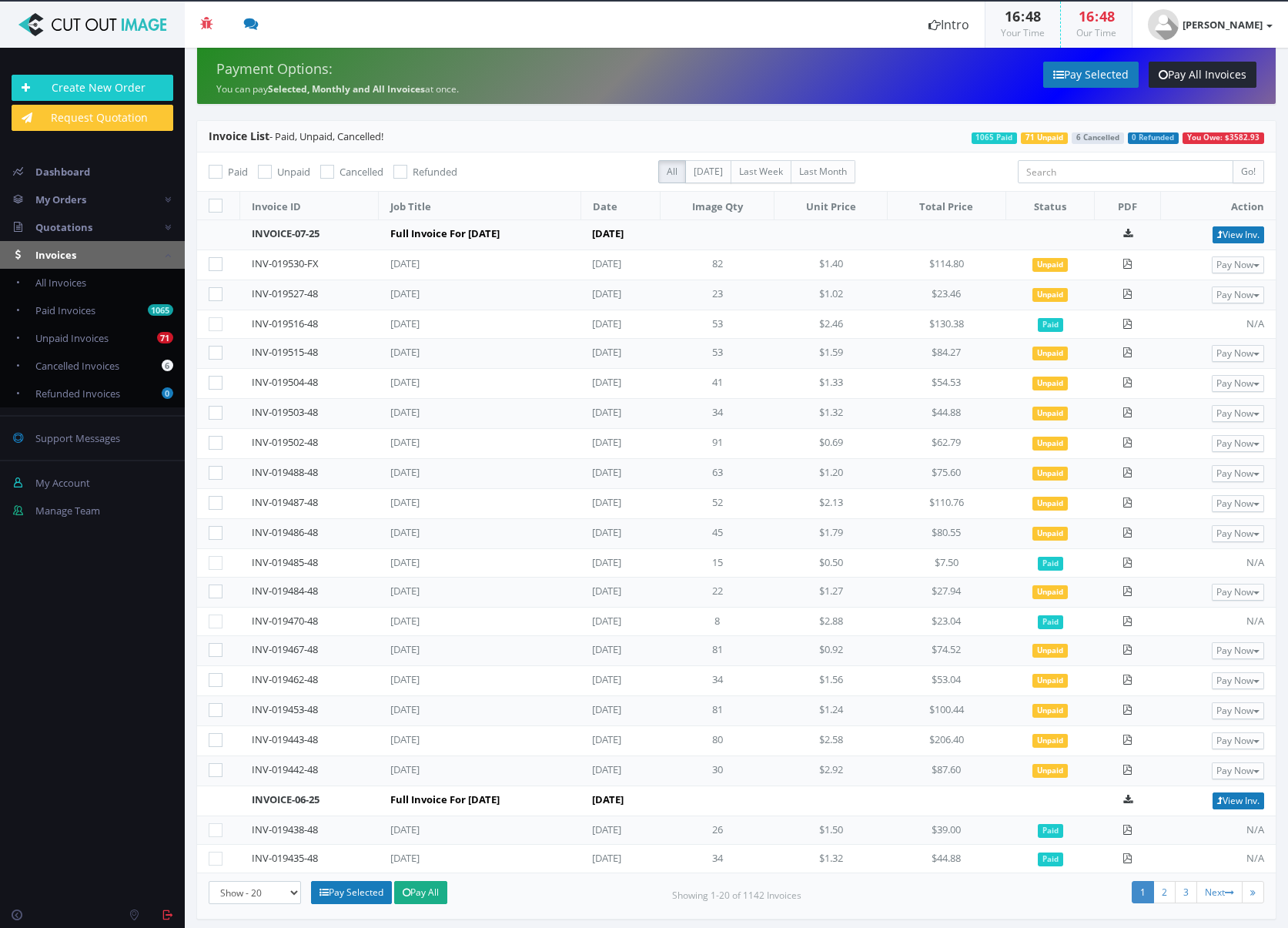 Image resolution: width=1288 pixels, height=928 pixels. Describe the element at coordinates (717, 711) in the screenshot. I see `td: 81` at that location.